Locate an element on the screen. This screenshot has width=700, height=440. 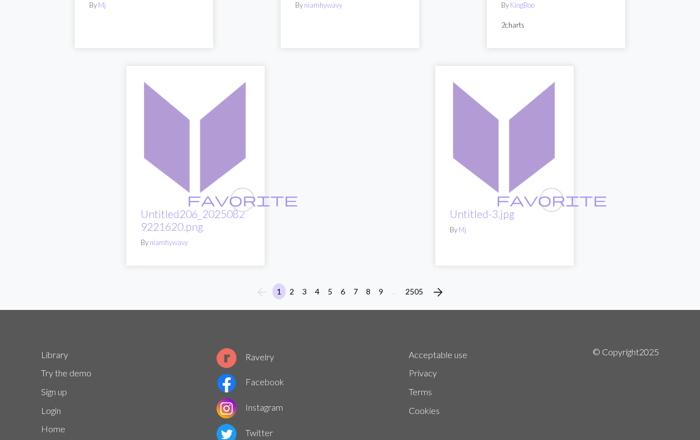
img: Untitled206_20250829221620.png is located at coordinates (195, 135).